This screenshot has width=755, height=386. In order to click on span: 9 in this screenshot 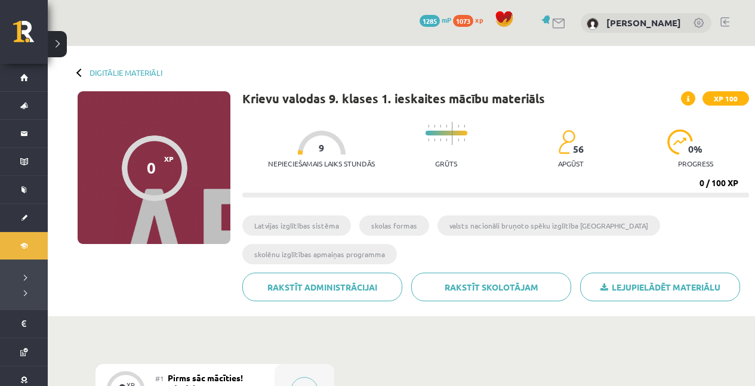, I will do `click(321, 148)`.